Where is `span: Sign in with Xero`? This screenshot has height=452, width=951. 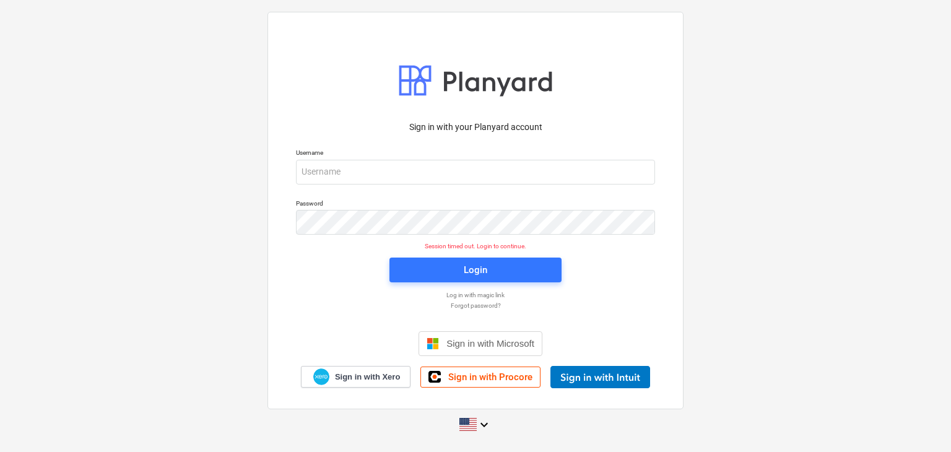 span: Sign in with Xero is located at coordinates (367, 377).